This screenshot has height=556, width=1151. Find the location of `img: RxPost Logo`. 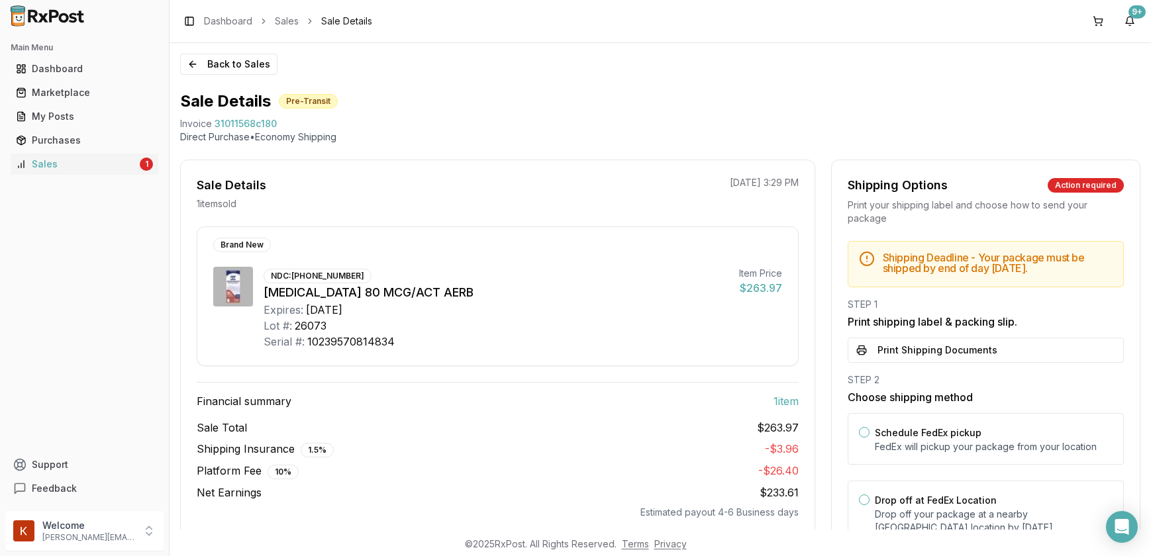

img: RxPost Logo is located at coordinates (48, 16).